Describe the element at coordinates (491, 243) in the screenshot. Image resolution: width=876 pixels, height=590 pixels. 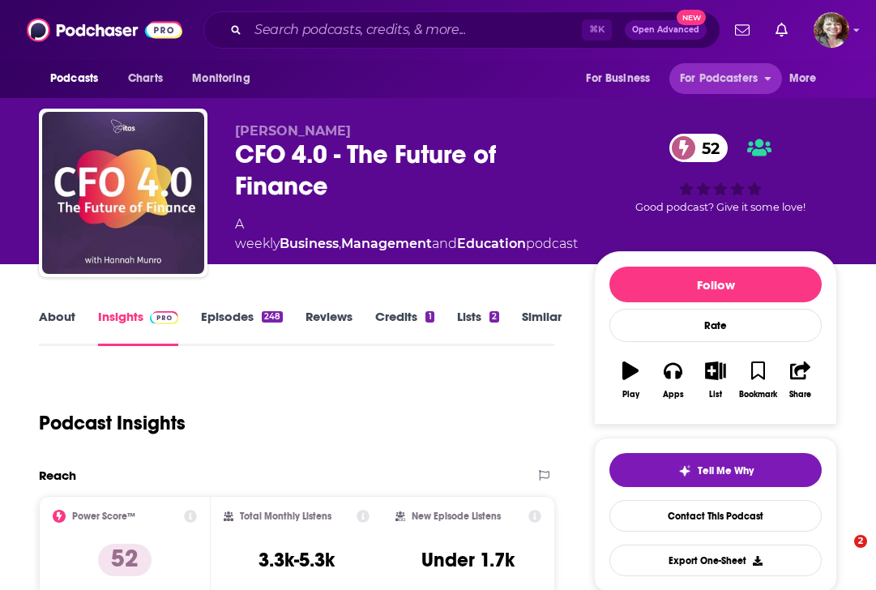
I see `a: Education` at that location.